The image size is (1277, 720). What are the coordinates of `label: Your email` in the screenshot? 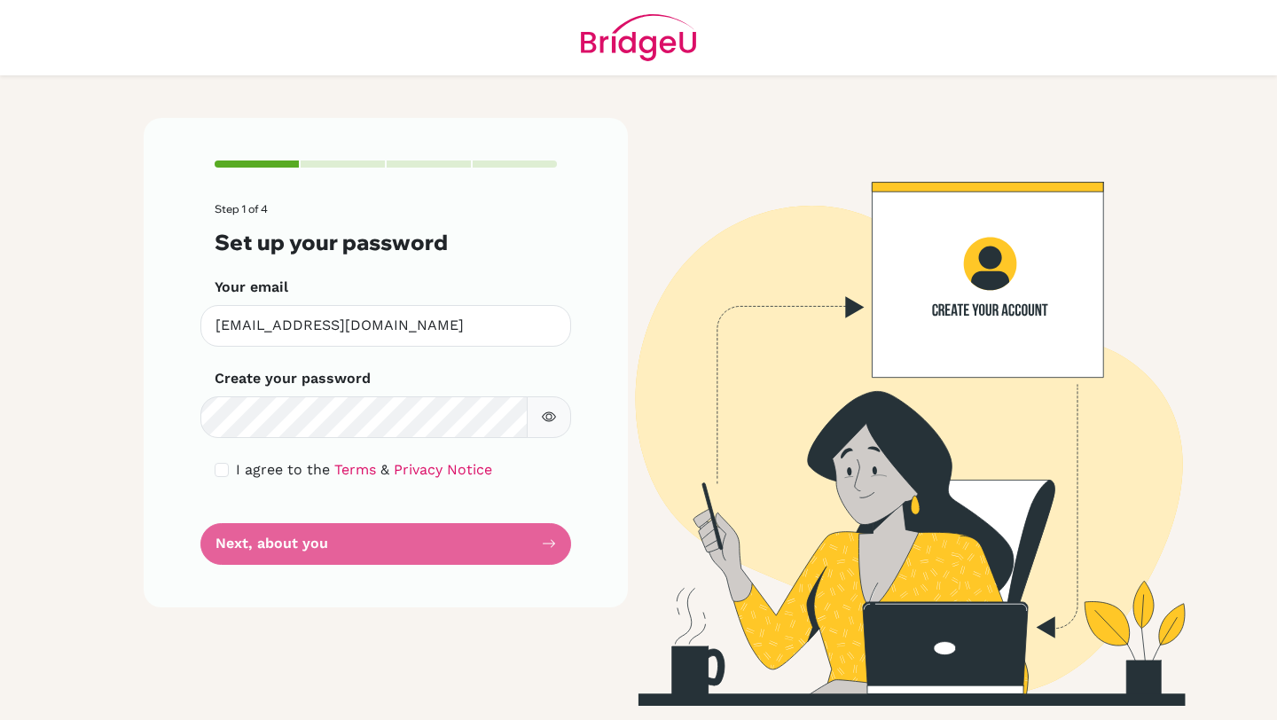 It's located at (251, 287).